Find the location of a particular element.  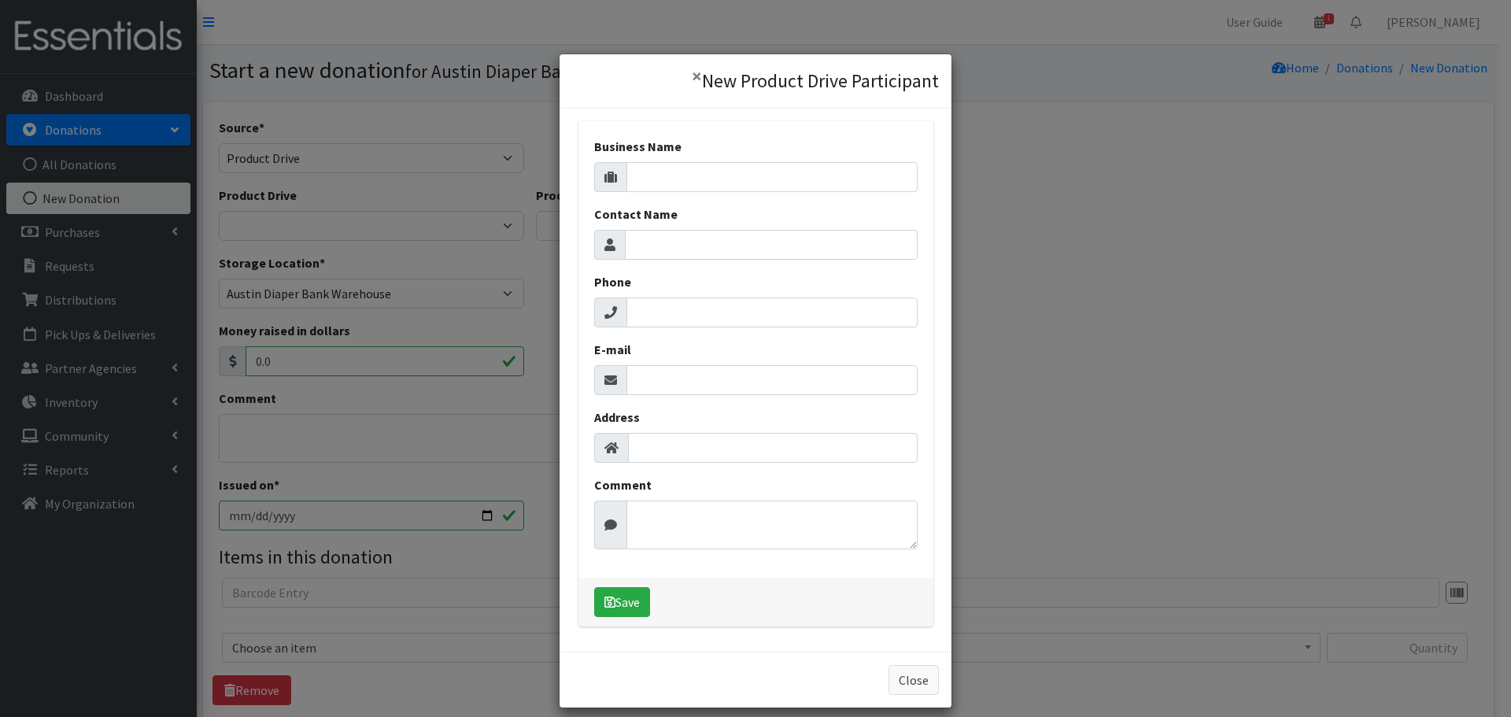

label: Address is located at coordinates (617, 417).